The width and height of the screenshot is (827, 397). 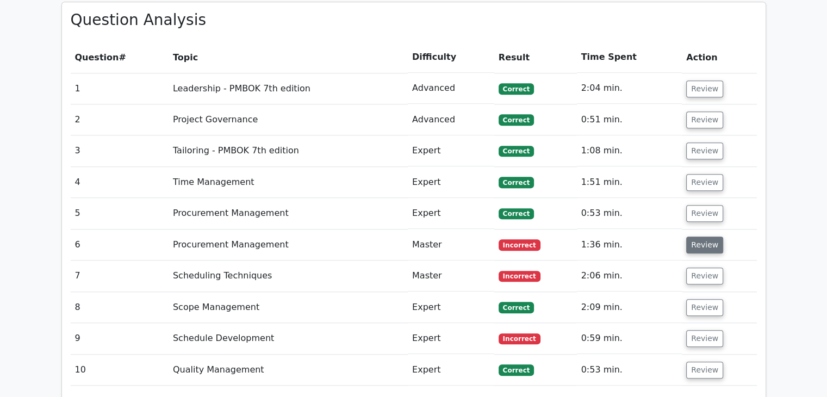 What do you see at coordinates (120, 276) in the screenshot?
I see `td: 7` at bounding box center [120, 276].